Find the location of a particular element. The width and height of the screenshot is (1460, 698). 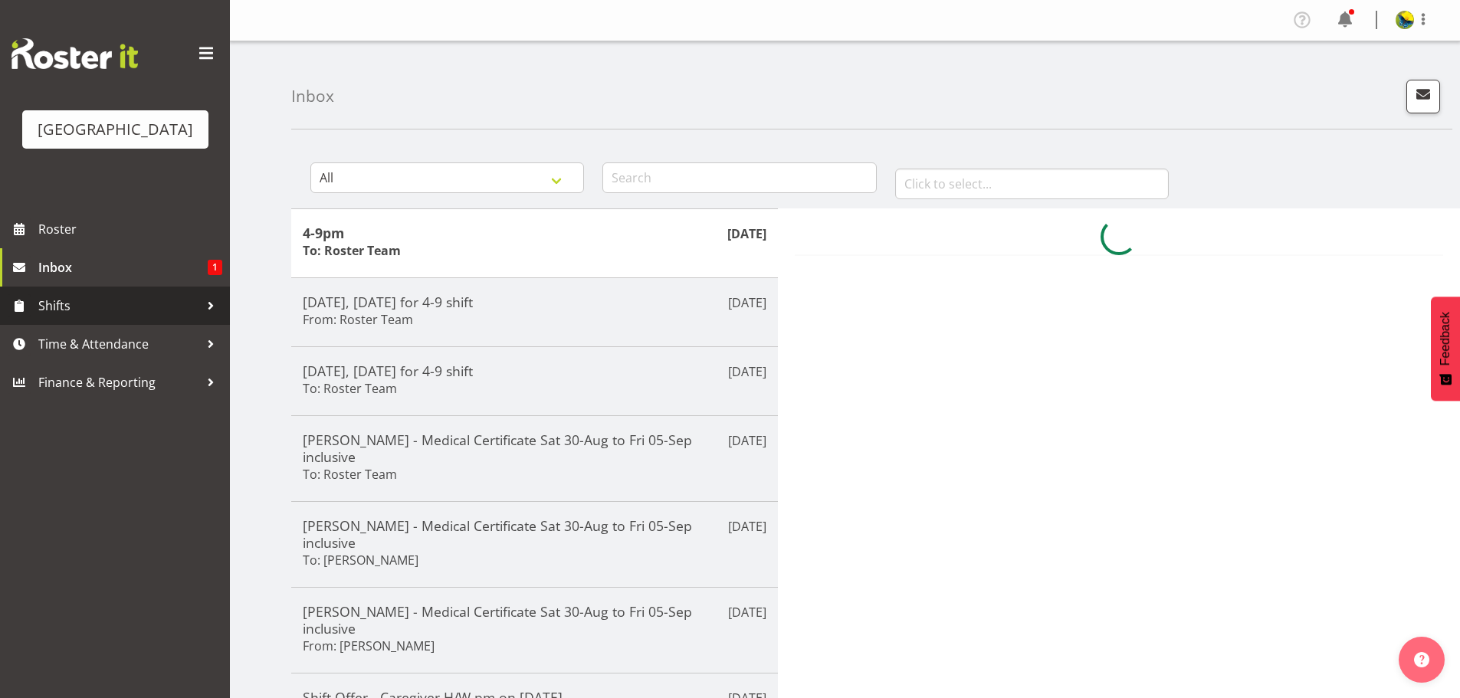

span: Time & Attendance is located at coordinates (119, 344).